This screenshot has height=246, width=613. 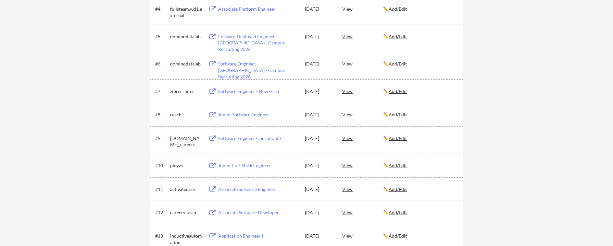 What do you see at coordinates (186, 12) in the screenshot?
I see `div: fullsteam.wd1.external` at bounding box center [186, 12].